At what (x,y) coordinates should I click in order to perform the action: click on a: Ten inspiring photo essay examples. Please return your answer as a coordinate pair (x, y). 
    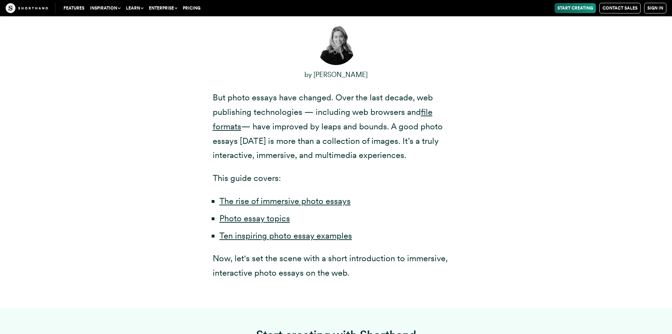
    Looking at the image, I should click on (286, 235).